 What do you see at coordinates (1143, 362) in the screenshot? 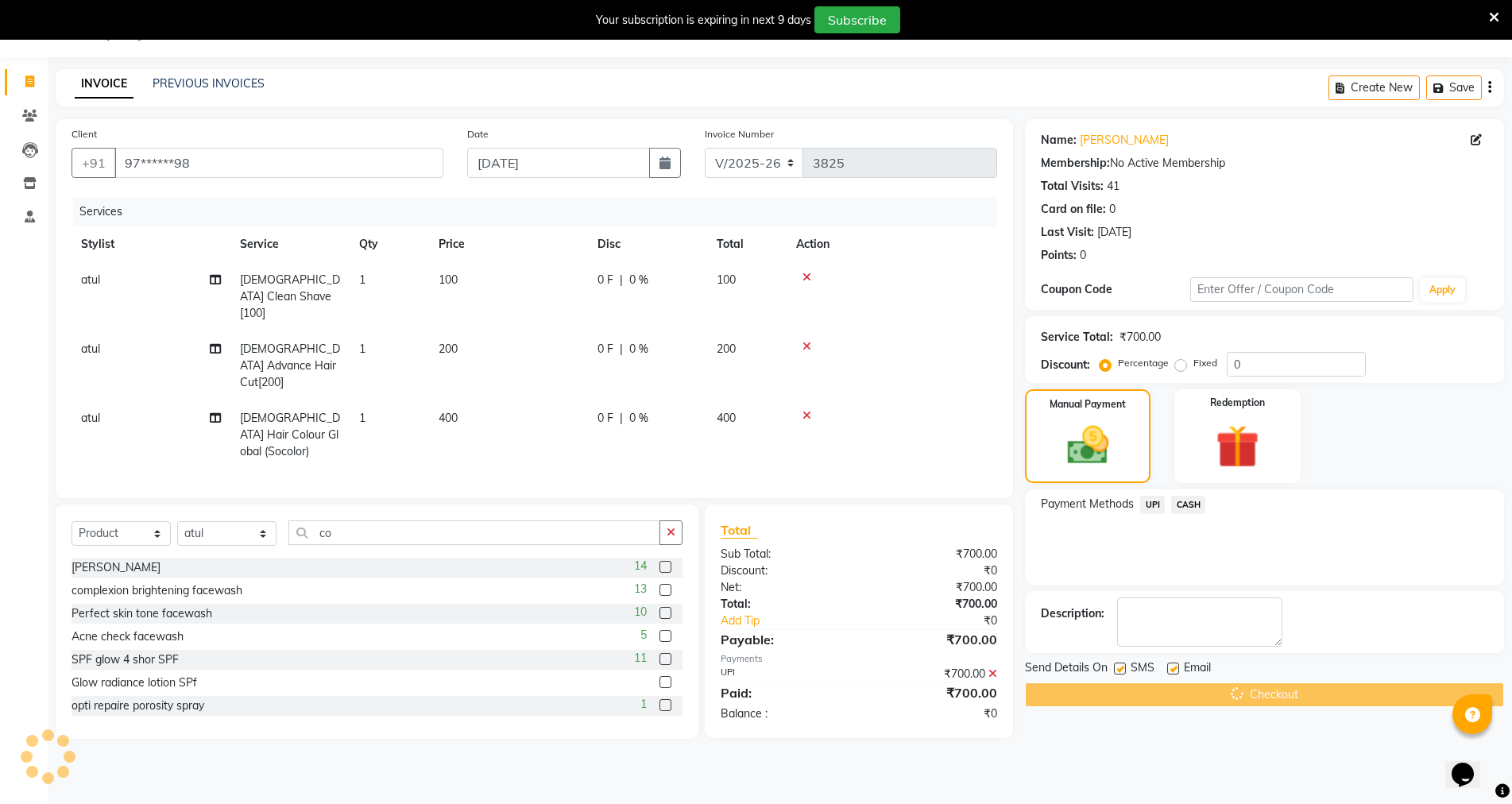
I see `label: Percentage` at bounding box center [1143, 362].